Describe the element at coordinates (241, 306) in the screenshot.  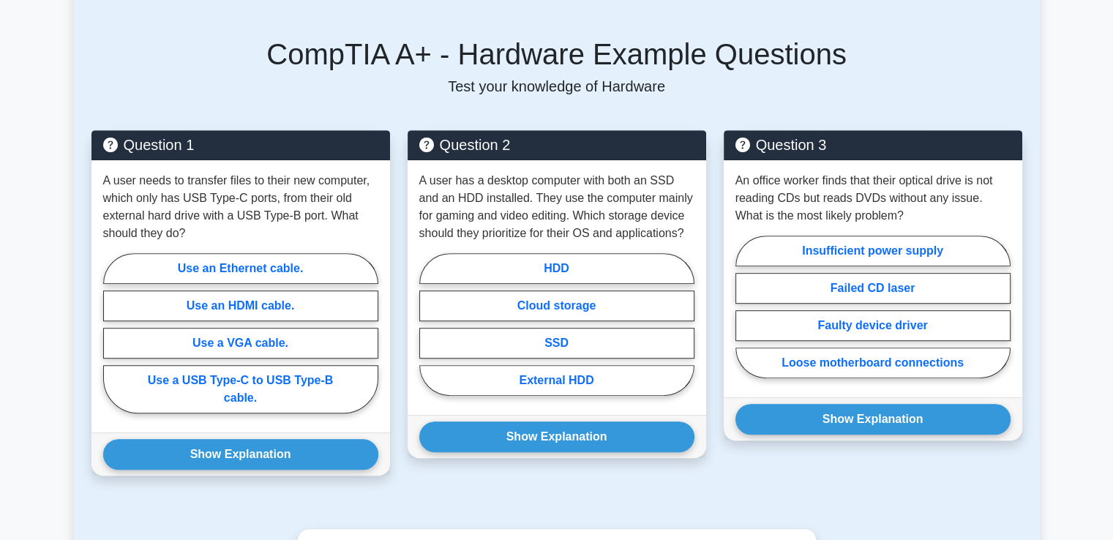
I see `label: Use an HDMI cable.` at that location.